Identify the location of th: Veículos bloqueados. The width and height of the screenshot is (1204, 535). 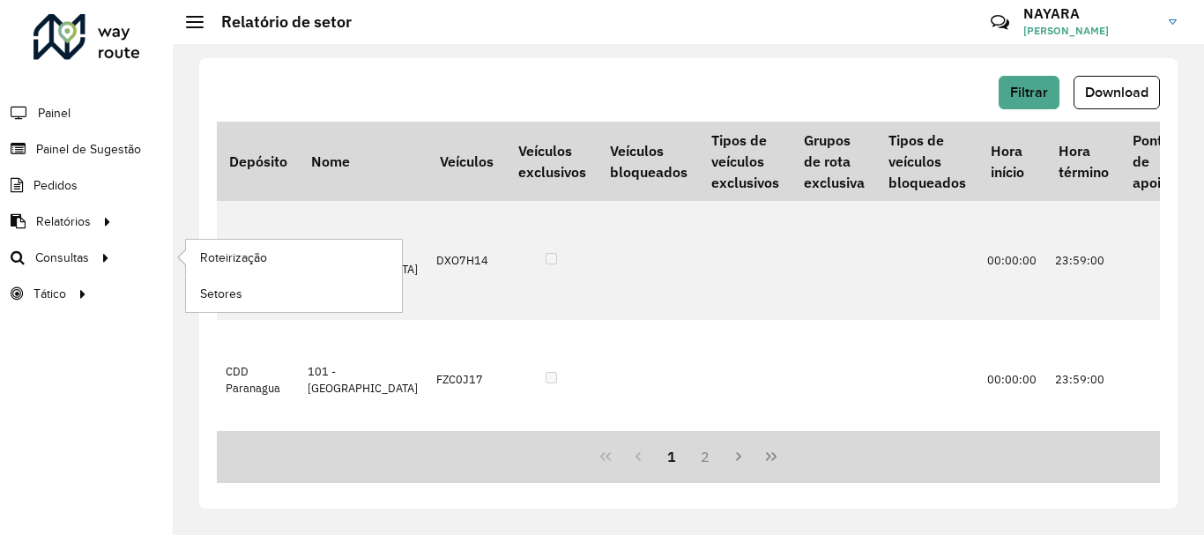
(648, 161).